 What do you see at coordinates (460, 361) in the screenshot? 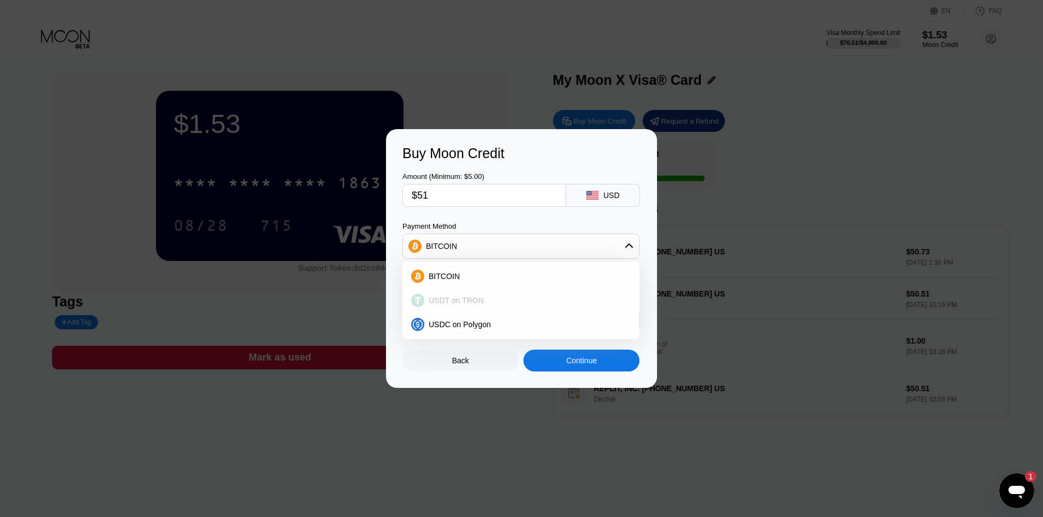
I see `div: Back` at bounding box center [460, 361].